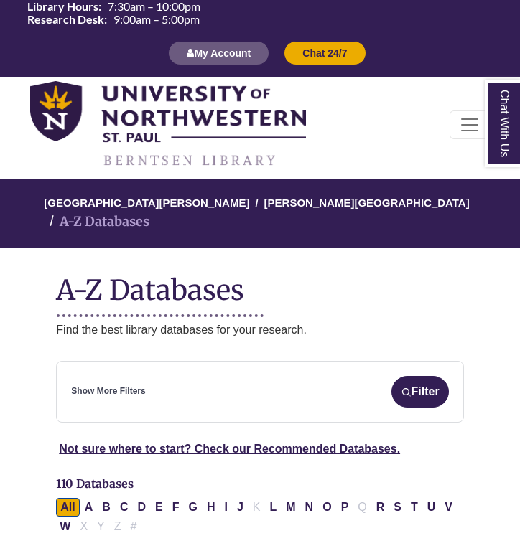 The height and width of the screenshot is (546, 520). What do you see at coordinates (68, 508) in the screenshot?
I see `button: All` at bounding box center [68, 508].